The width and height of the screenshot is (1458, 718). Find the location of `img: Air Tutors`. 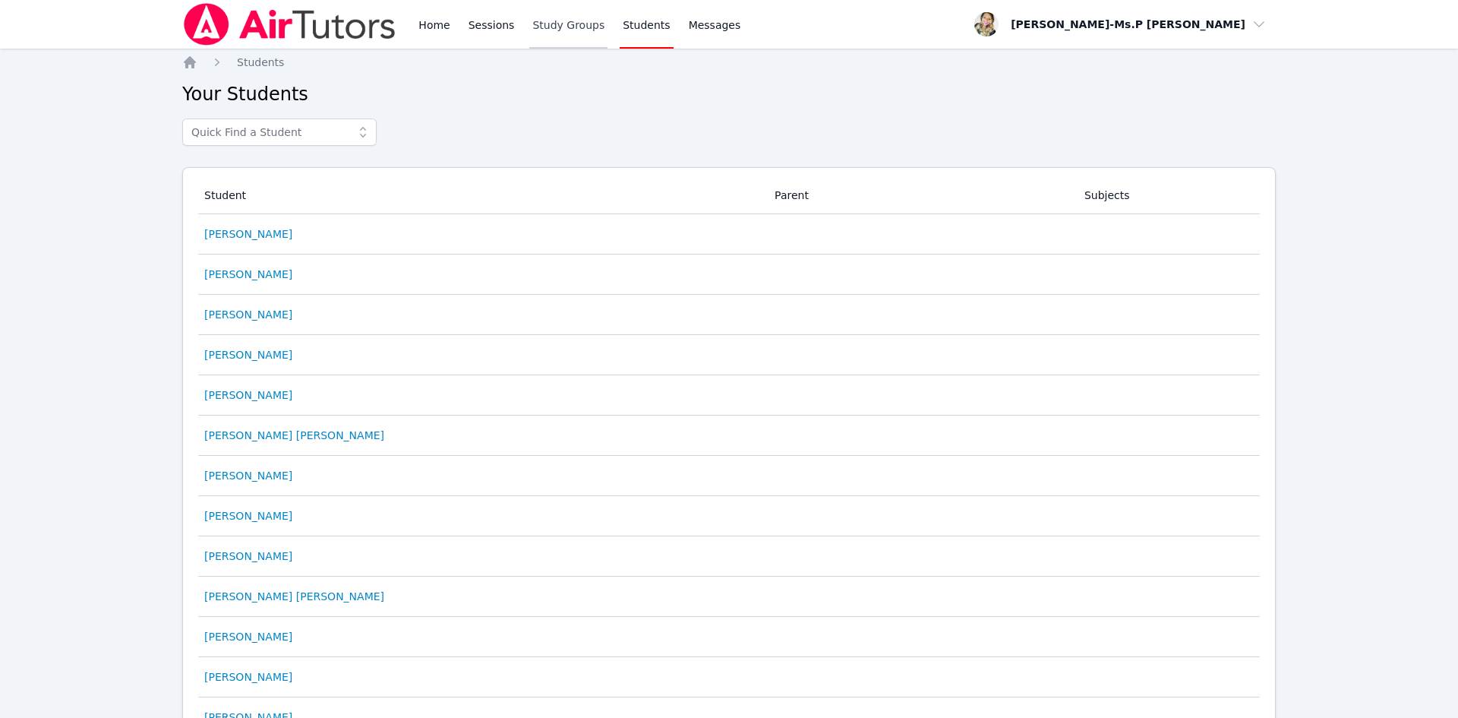

img: Air Tutors is located at coordinates (289, 24).